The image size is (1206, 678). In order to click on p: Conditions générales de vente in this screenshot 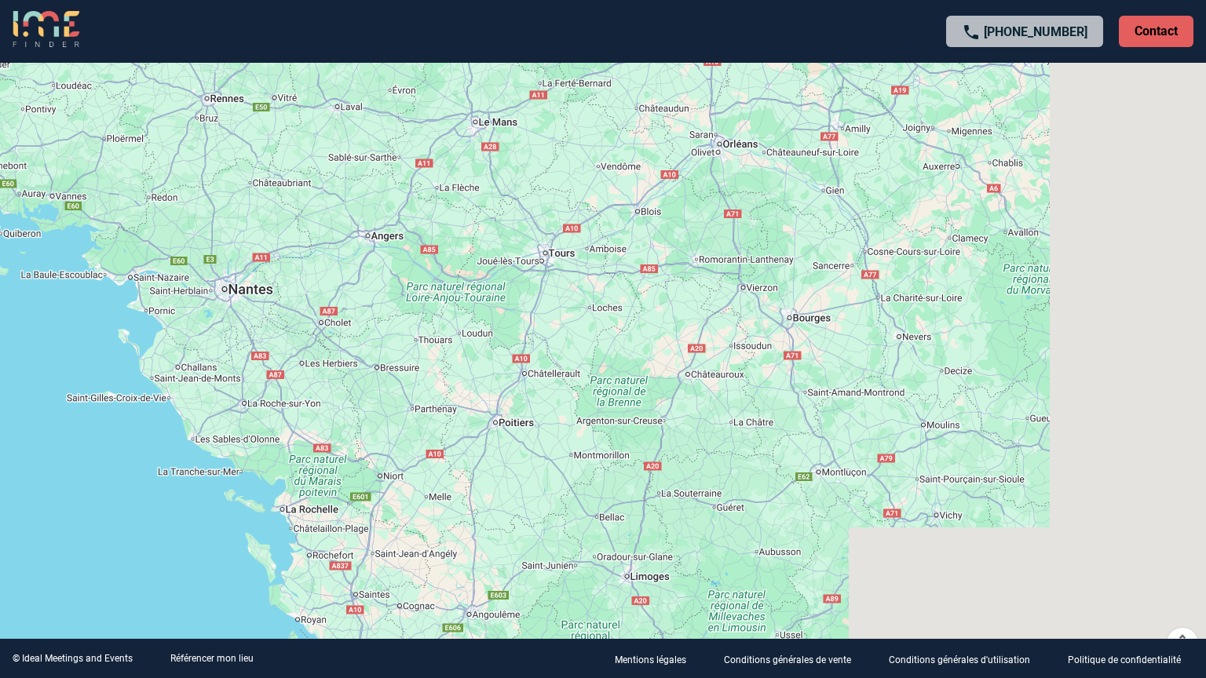, I will do `click(787, 660)`.